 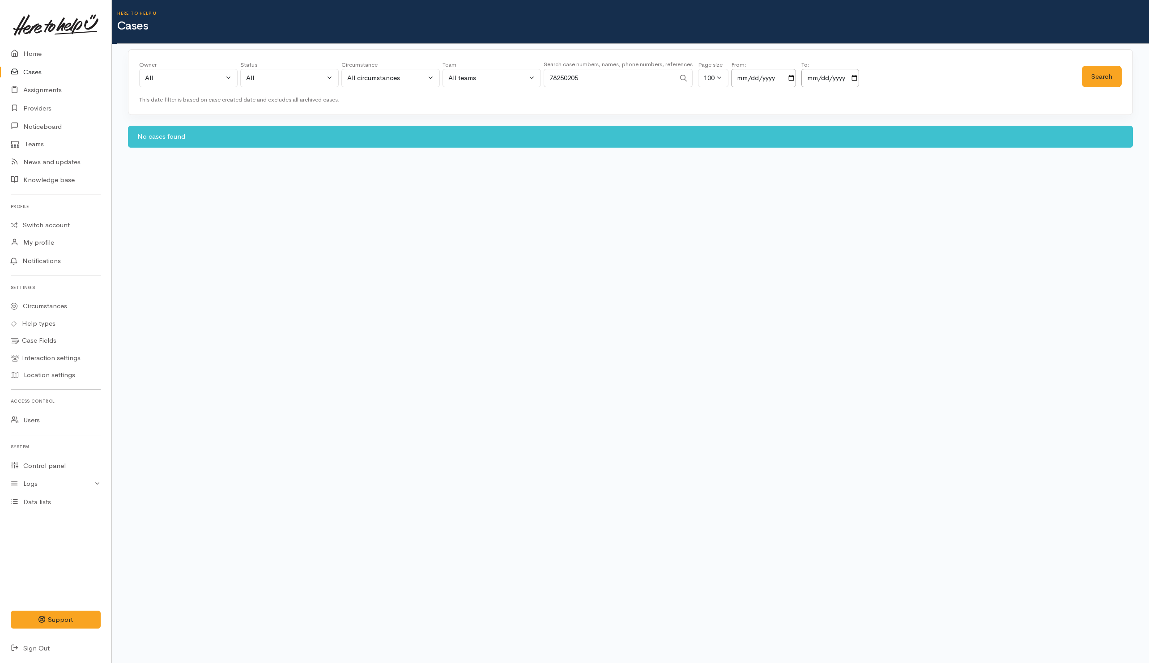 What do you see at coordinates (709, 78) in the screenshot?
I see `div: 100` at bounding box center [709, 78].